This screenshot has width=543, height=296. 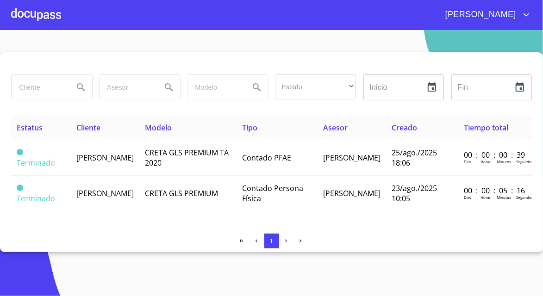 I want to click on span: Contado Persona Física, so click(x=273, y=194).